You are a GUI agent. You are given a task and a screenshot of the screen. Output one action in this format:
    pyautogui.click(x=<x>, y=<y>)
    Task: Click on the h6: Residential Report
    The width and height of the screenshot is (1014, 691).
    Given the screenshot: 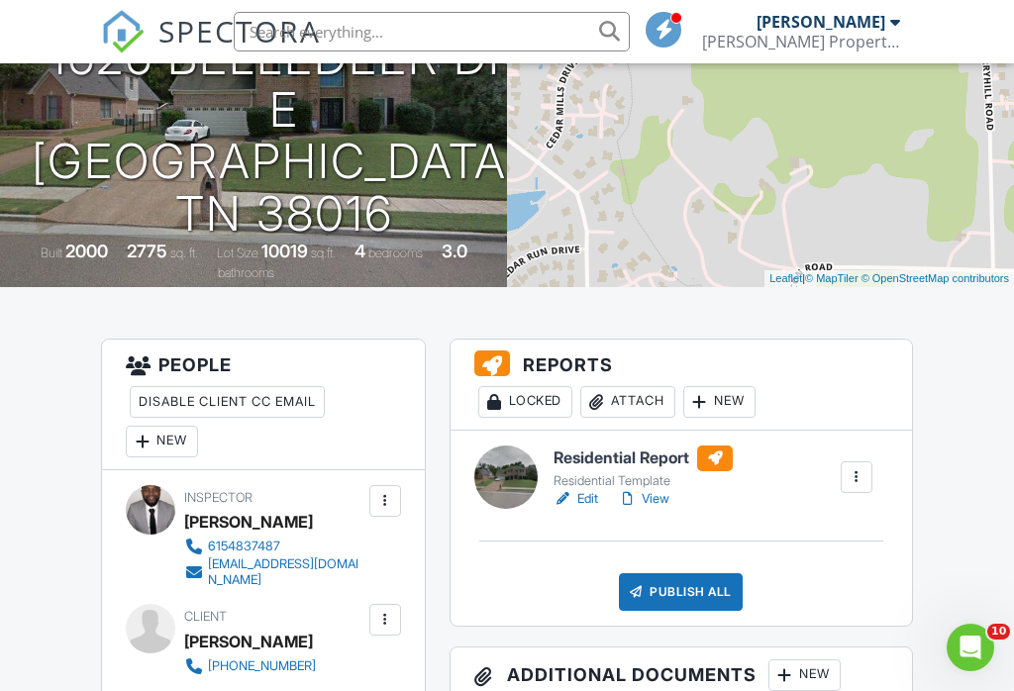 What is the action you would take?
    pyautogui.click(x=643, y=459)
    